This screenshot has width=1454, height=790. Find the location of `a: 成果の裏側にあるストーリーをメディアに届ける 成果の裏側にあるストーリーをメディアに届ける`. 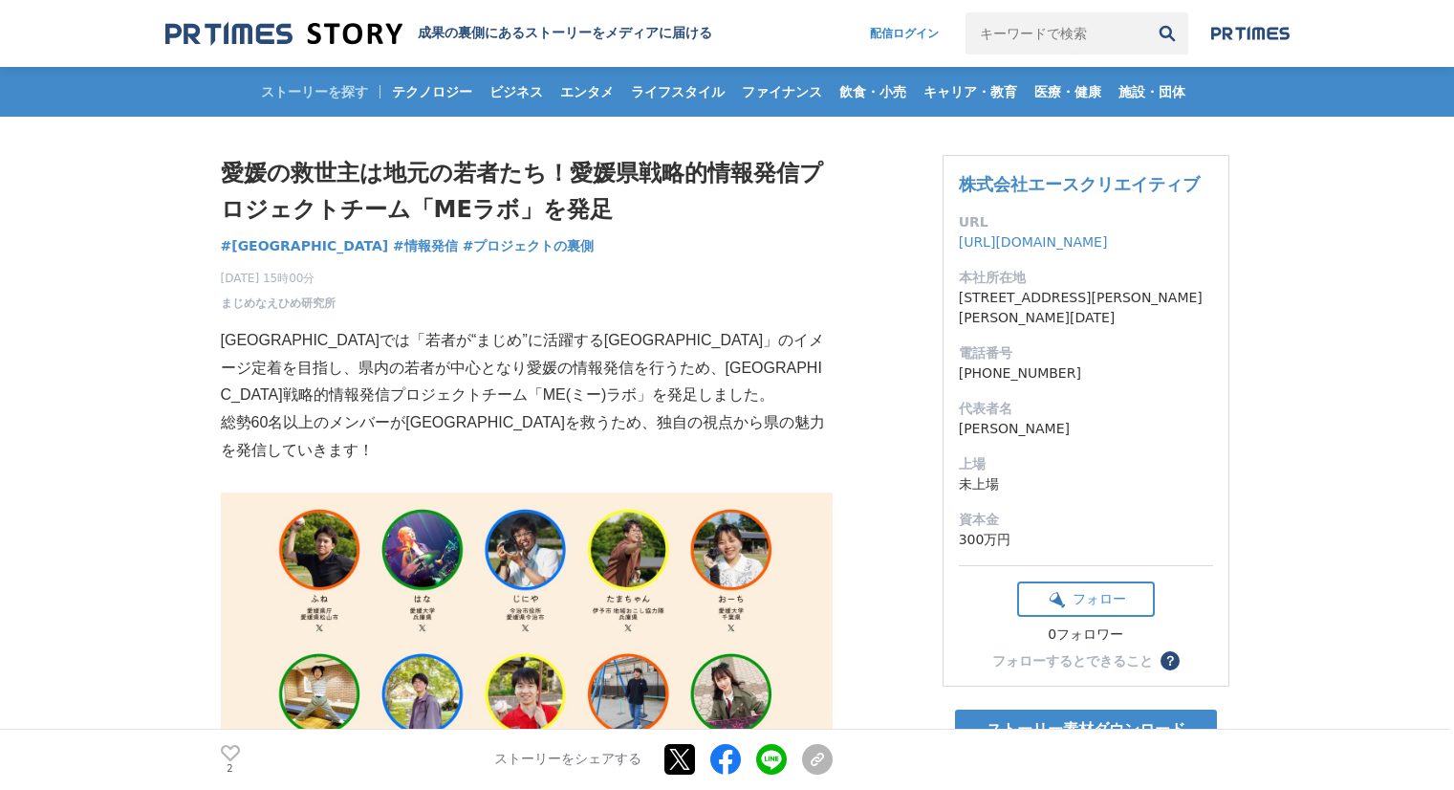

a: 成果の裏側にあるストーリーをメディアに届ける 成果の裏側にあるストーリーをメディアに届ける is located at coordinates (439, 33).